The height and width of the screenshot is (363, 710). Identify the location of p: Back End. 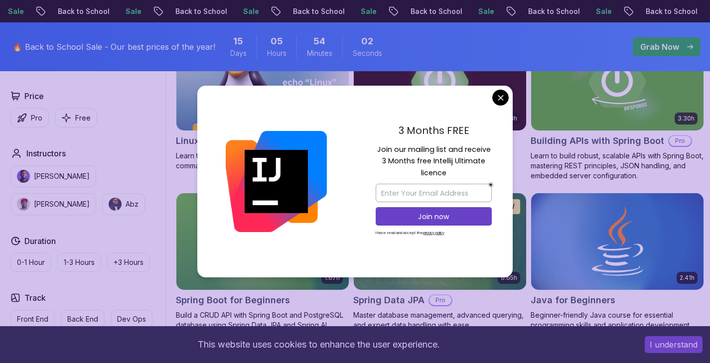
(83, 319).